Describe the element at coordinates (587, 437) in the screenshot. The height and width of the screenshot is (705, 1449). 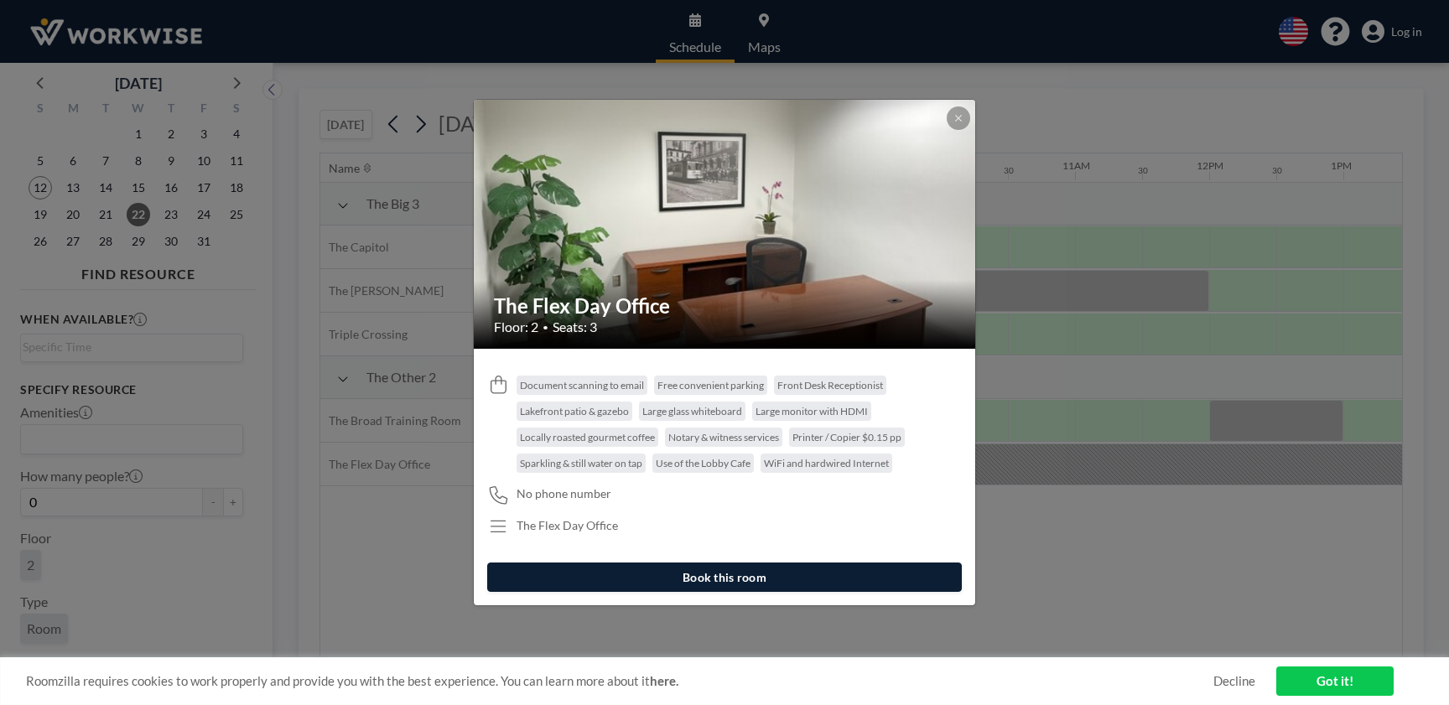
I see `span: Locally roasted gourmet coffee` at that location.